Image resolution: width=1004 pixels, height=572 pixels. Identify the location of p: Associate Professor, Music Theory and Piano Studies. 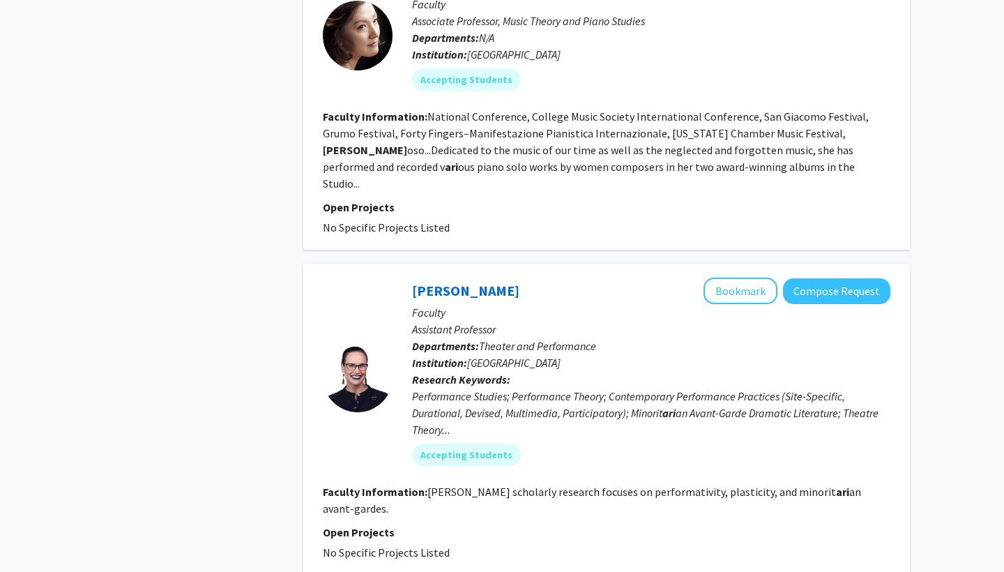
(651, 21).